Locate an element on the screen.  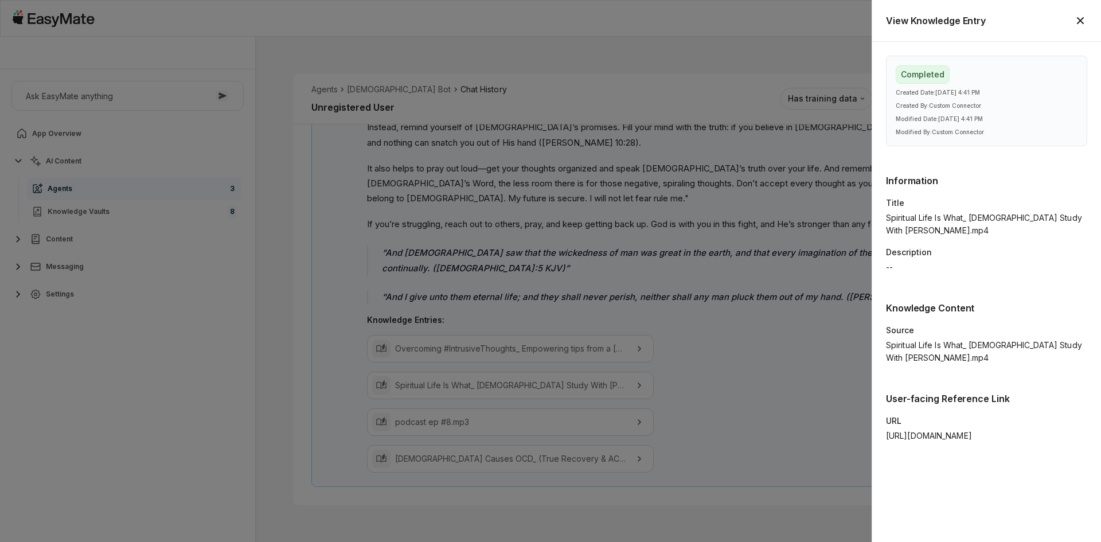
p: URL is located at coordinates (986, 421).